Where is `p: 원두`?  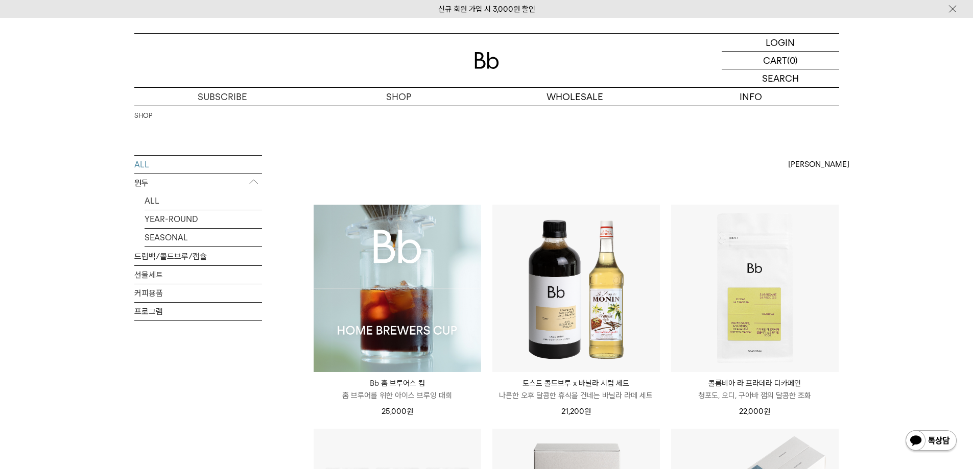
p: 원두 is located at coordinates (198, 183).